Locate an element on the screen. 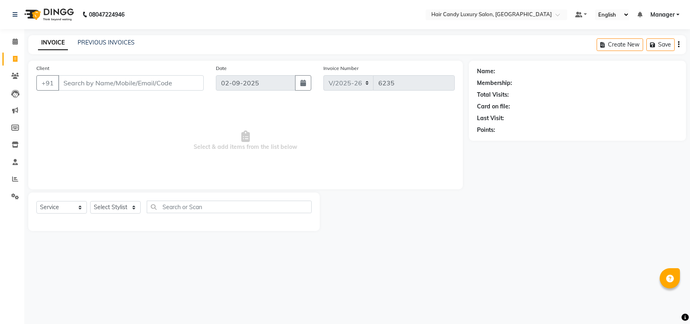 This screenshot has width=690, height=324. div: Points: is located at coordinates (486, 130).